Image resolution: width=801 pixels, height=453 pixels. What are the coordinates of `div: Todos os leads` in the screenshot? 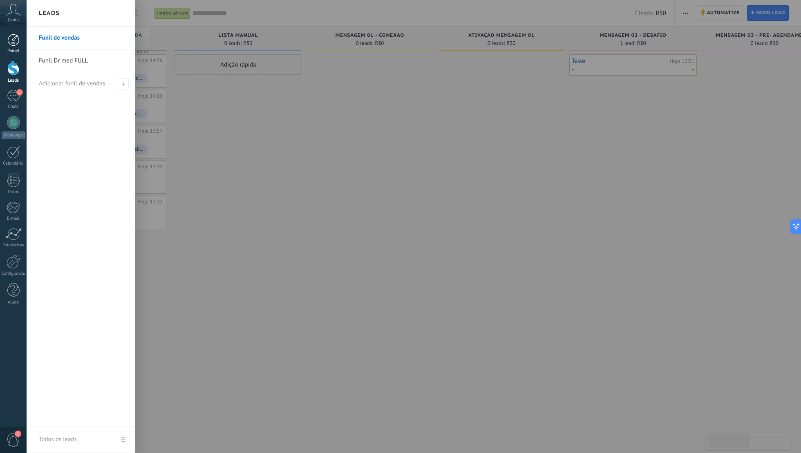 It's located at (58, 440).